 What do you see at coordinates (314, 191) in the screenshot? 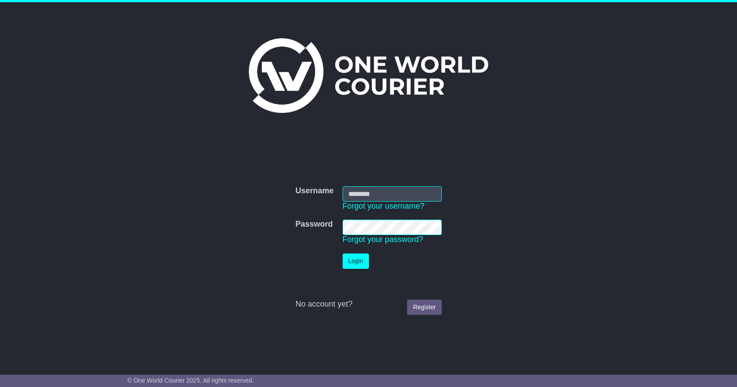
I see `label: Username` at bounding box center [314, 191].